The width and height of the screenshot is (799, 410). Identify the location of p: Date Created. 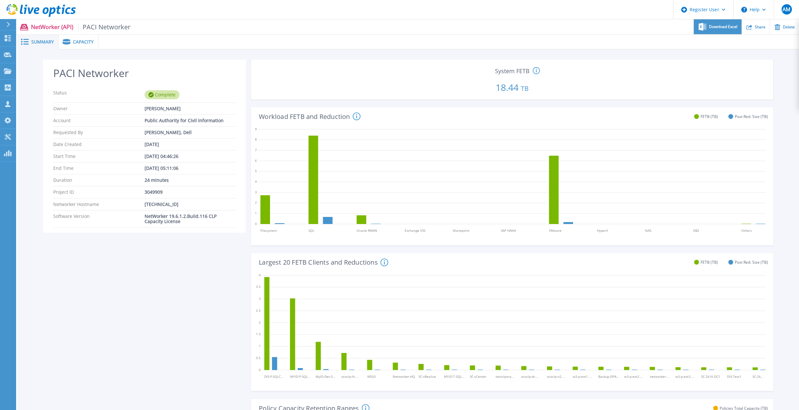
(99, 145).